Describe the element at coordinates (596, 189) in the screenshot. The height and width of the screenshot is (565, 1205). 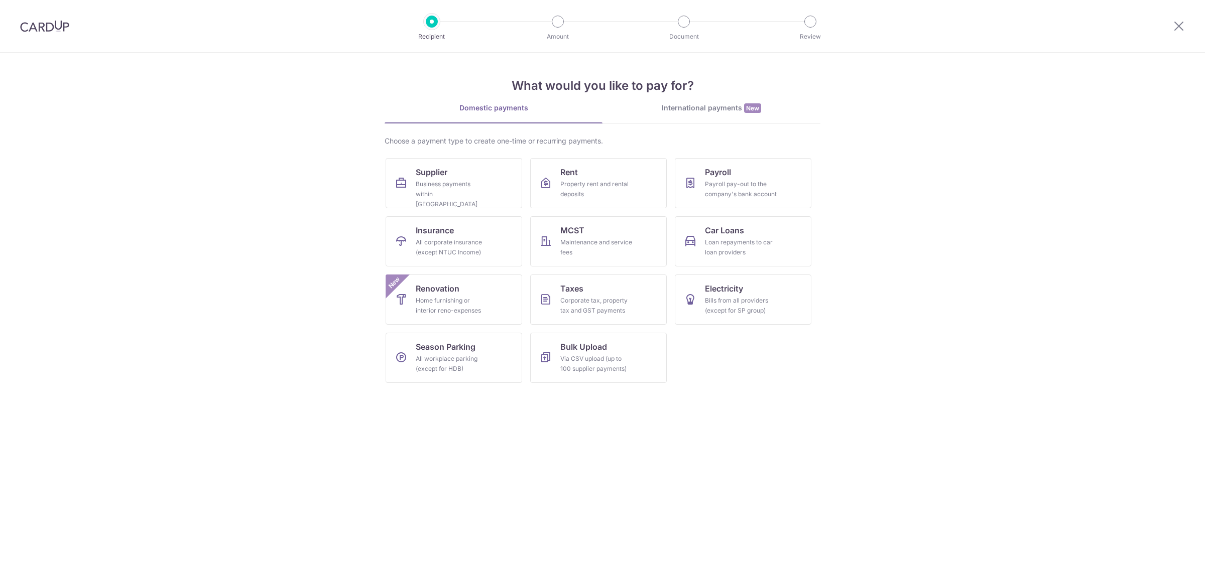
I see `div: Property rent and rental deposits` at that location.